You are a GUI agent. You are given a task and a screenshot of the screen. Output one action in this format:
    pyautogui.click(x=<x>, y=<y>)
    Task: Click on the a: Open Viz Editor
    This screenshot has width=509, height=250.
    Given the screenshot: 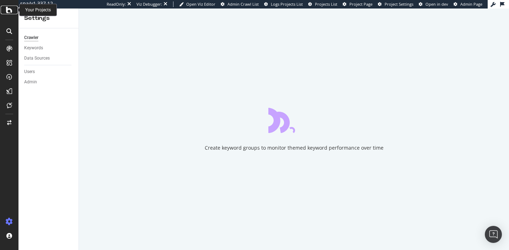 What is the action you would take?
    pyautogui.click(x=197, y=4)
    